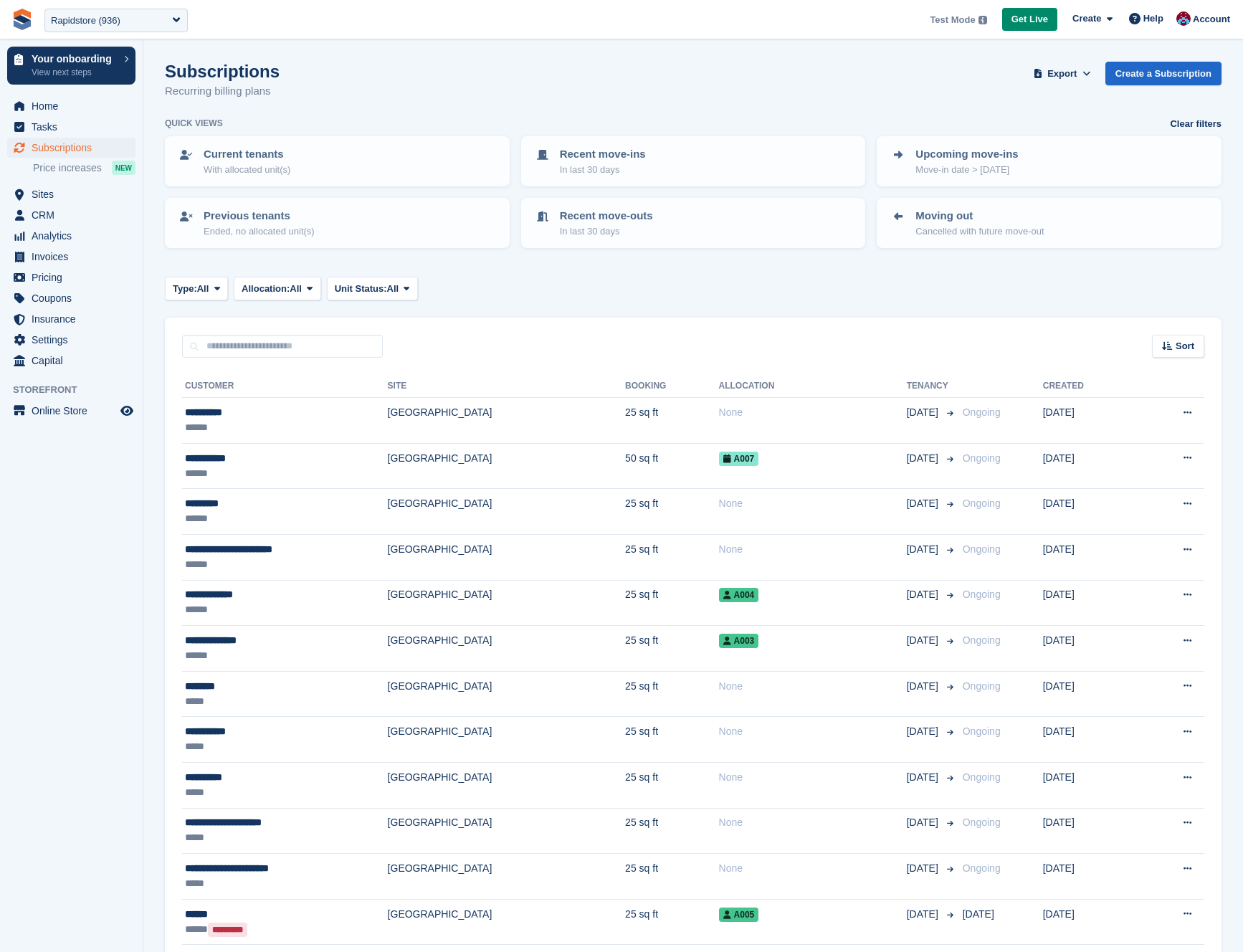  I want to click on a: Preview store, so click(127, 410).